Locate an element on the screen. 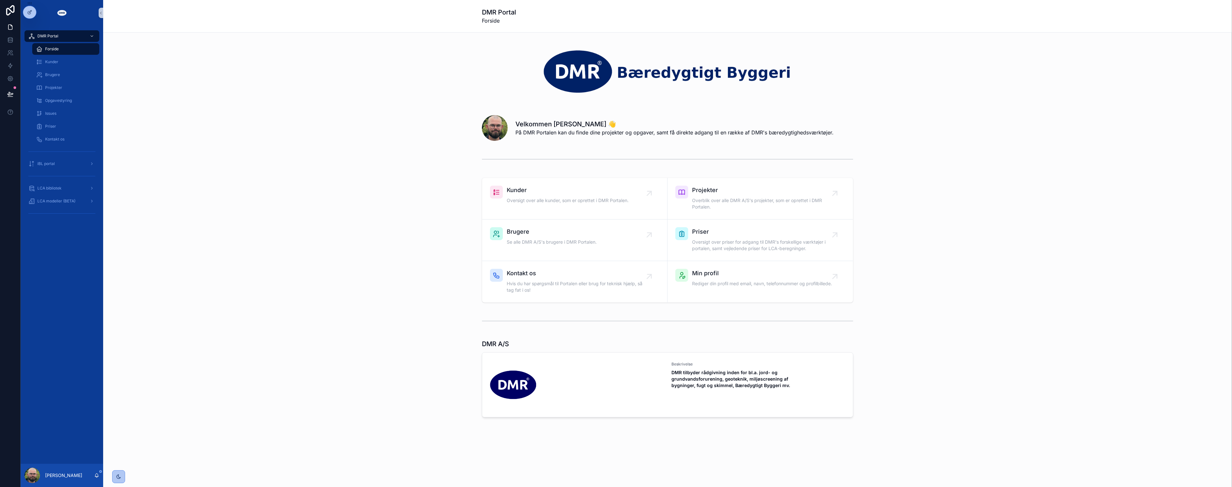 The image size is (1232, 487). span: Issues is located at coordinates (51, 113).